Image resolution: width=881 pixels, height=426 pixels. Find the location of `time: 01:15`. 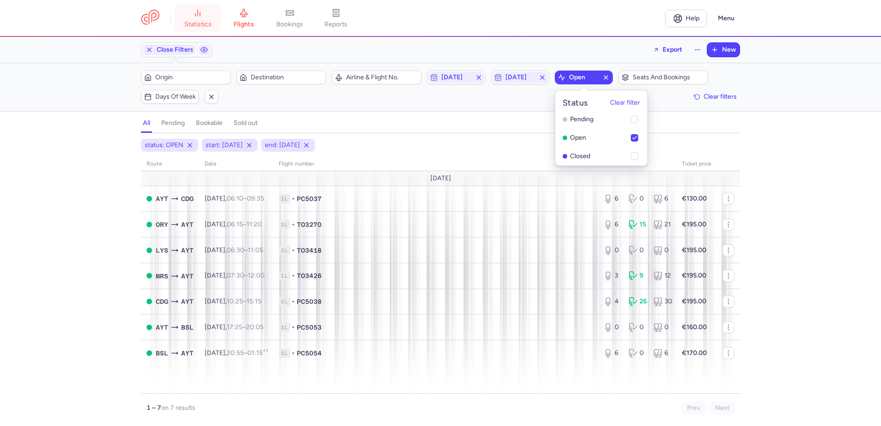

time: 01:15 is located at coordinates (258, 353).